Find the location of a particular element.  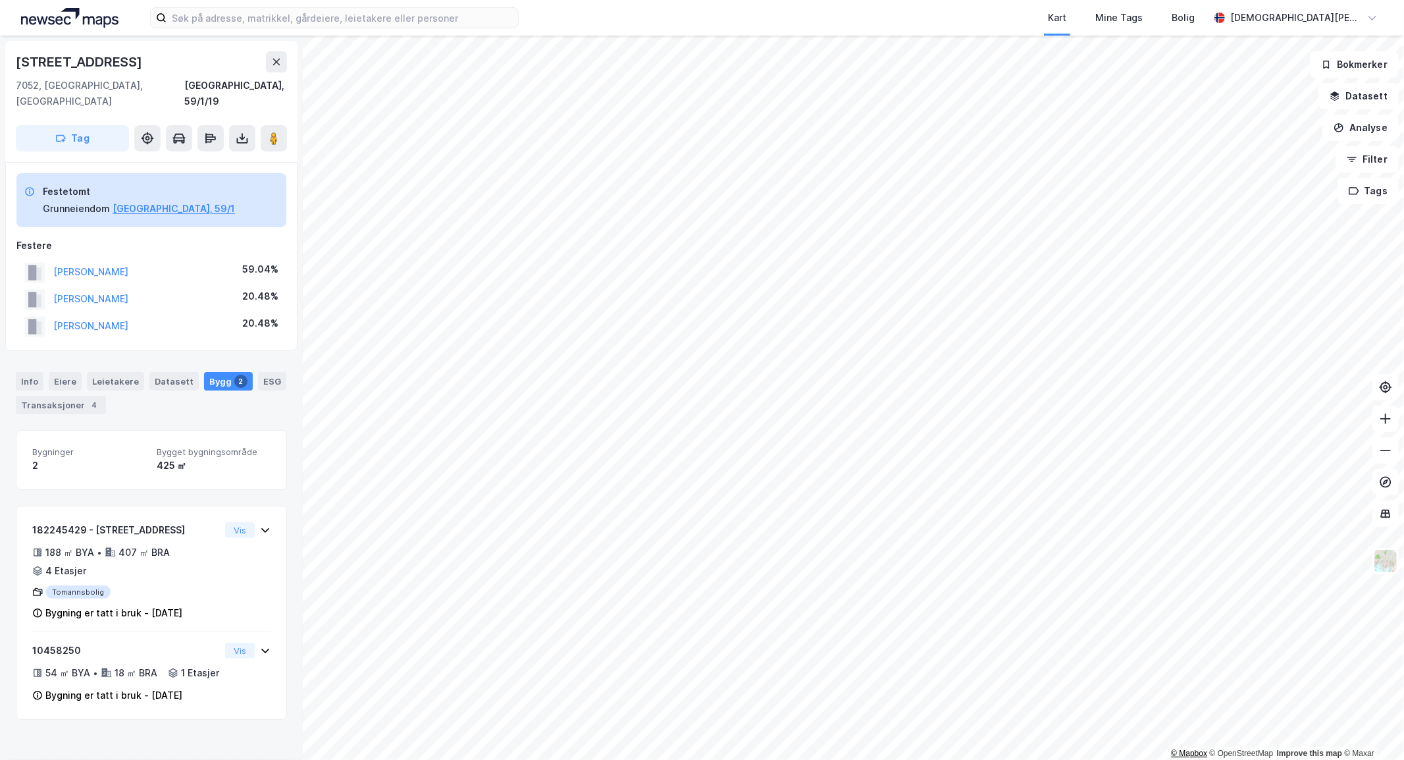

div: 1 Etasjer is located at coordinates (200, 673).